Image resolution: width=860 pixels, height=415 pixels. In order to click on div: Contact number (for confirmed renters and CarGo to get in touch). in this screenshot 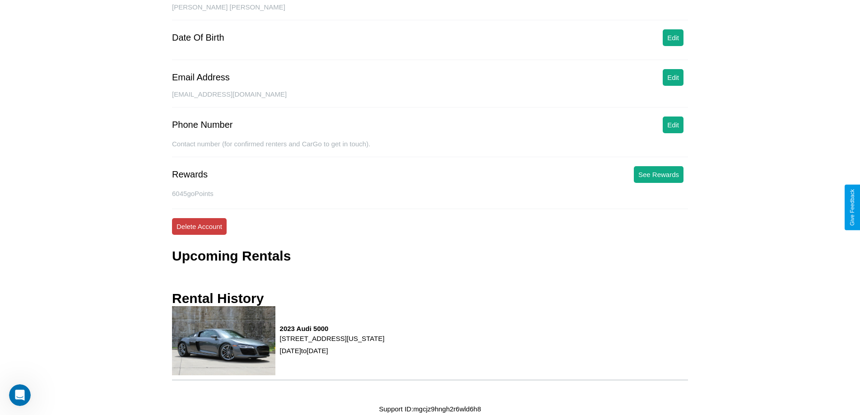, I will do `click(430, 149)`.